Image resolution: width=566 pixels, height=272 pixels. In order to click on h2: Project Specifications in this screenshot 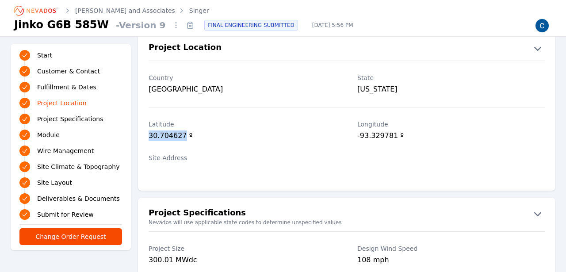, I will do `click(197, 214)`.